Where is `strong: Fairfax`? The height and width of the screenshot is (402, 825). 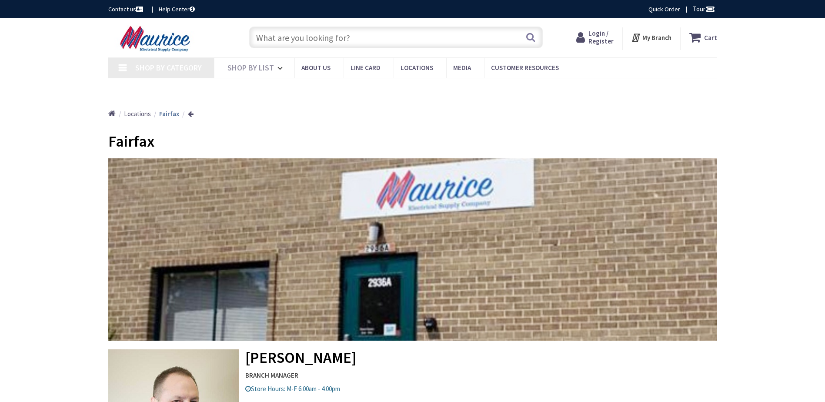
strong: Fairfax is located at coordinates (169, 114).